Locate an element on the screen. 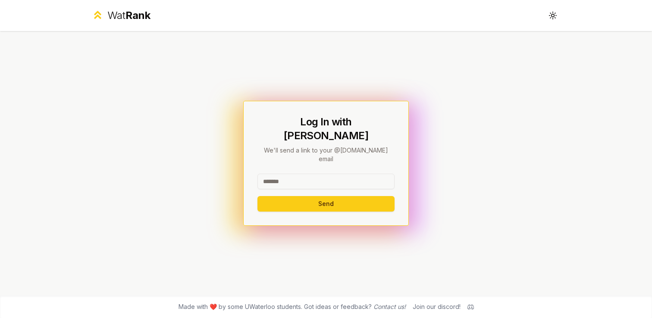  a: WatRank is located at coordinates (121, 16).